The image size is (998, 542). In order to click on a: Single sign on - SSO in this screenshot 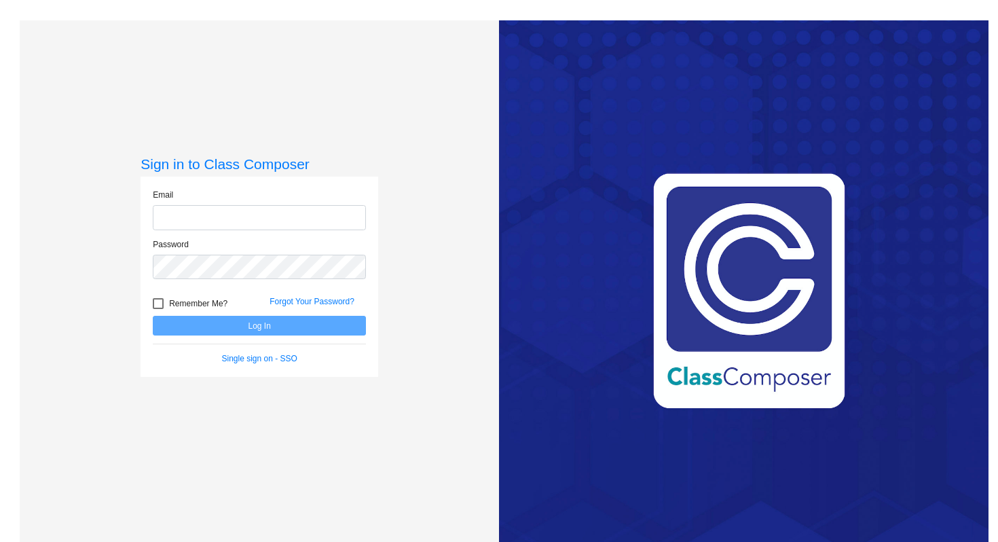, I will do `click(259, 359)`.